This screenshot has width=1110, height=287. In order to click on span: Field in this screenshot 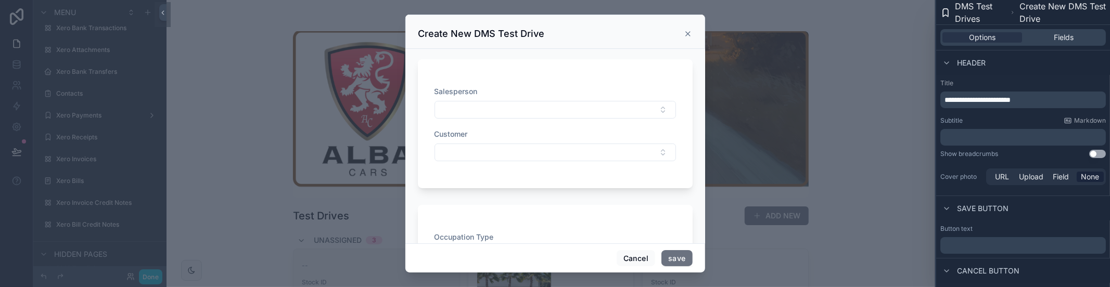, I will do `click(1061, 177)`.